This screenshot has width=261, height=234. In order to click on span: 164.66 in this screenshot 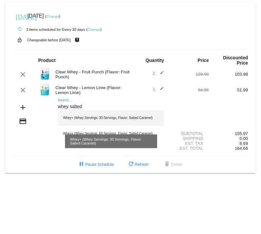, I will do `click(242, 148)`.